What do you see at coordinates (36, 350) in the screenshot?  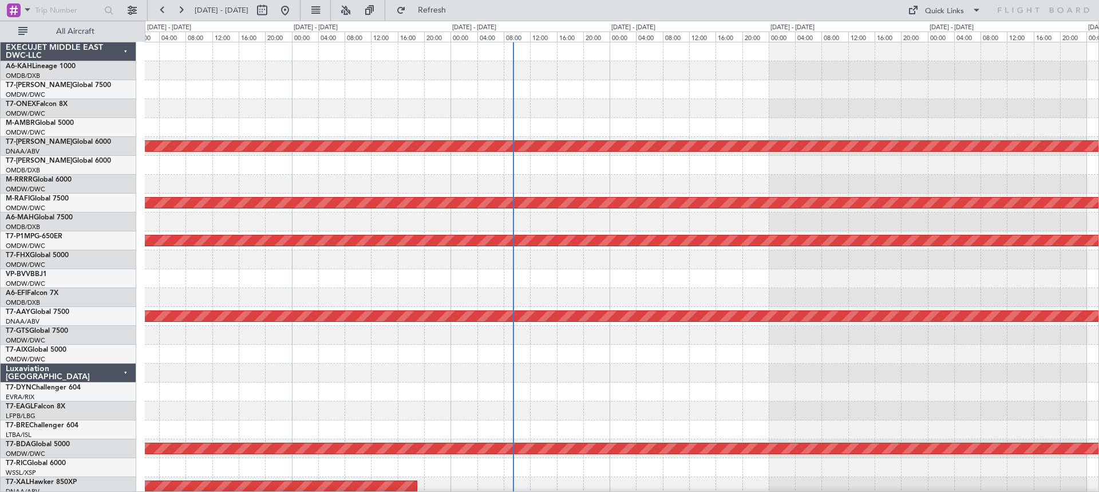 I see `a: T7-AIXGlobal 5000` at bounding box center [36, 350].